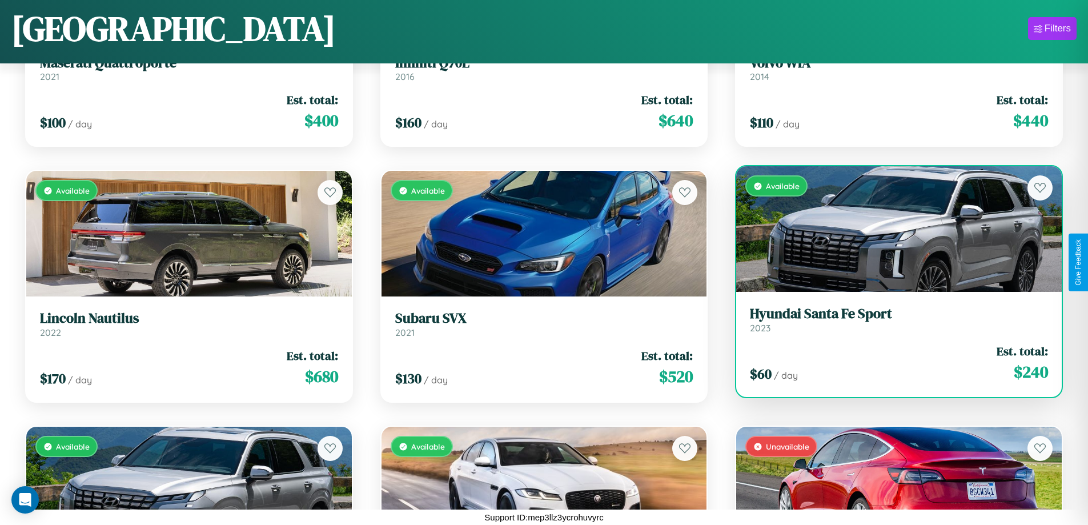 The image size is (1088, 525). Describe the element at coordinates (544, 69) in the screenshot. I see `a: Infiniti Q70L2016` at that location.